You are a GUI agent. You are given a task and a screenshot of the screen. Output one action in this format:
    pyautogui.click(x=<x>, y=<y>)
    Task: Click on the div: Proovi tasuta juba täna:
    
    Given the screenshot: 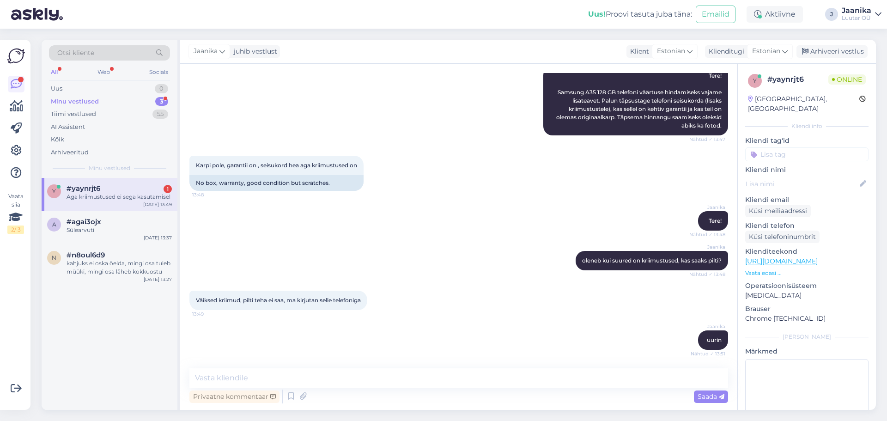 What is the action you would take?
    pyautogui.click(x=640, y=14)
    